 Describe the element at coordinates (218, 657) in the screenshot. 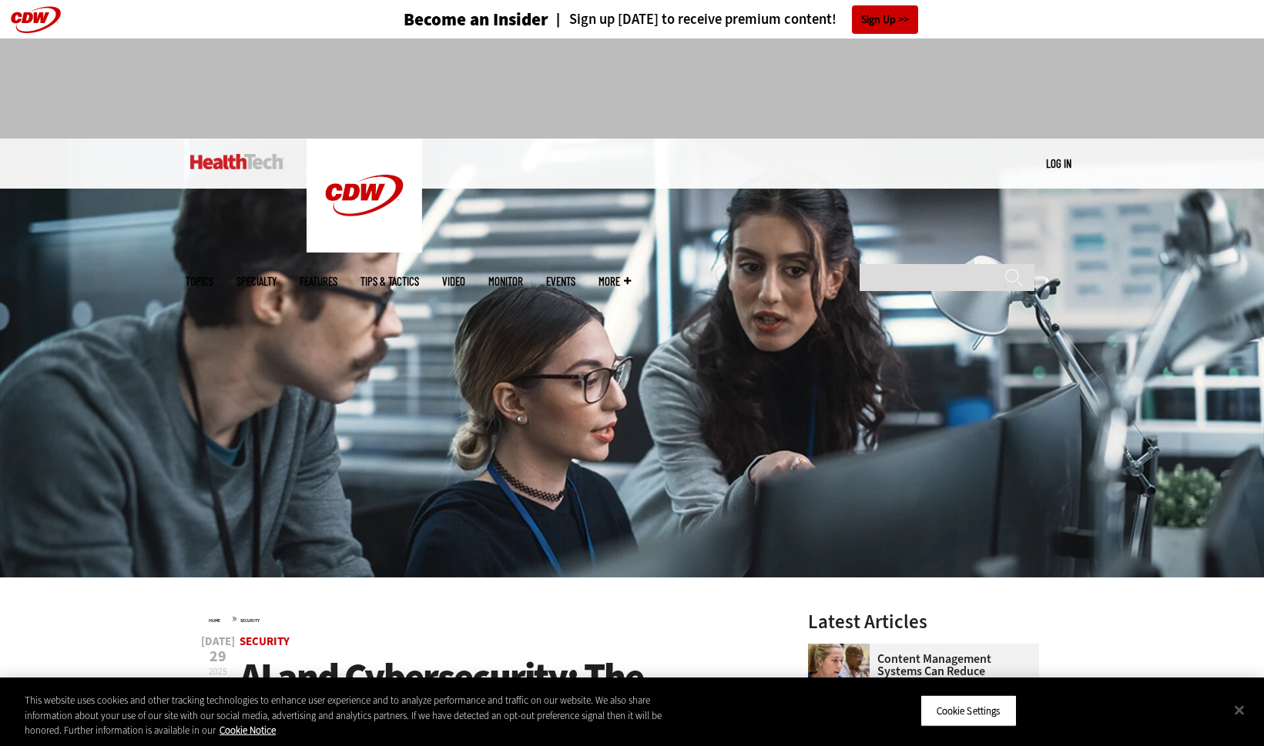

I see `span: 29` at that location.